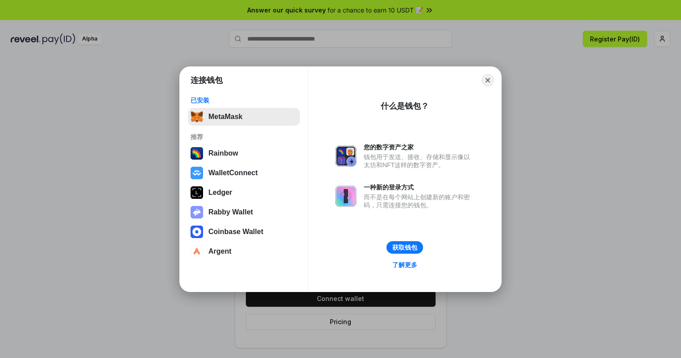 The height and width of the screenshot is (358, 681). Describe the element at coordinates (405, 106) in the screenshot. I see `div: 什么是钱包？` at that location.